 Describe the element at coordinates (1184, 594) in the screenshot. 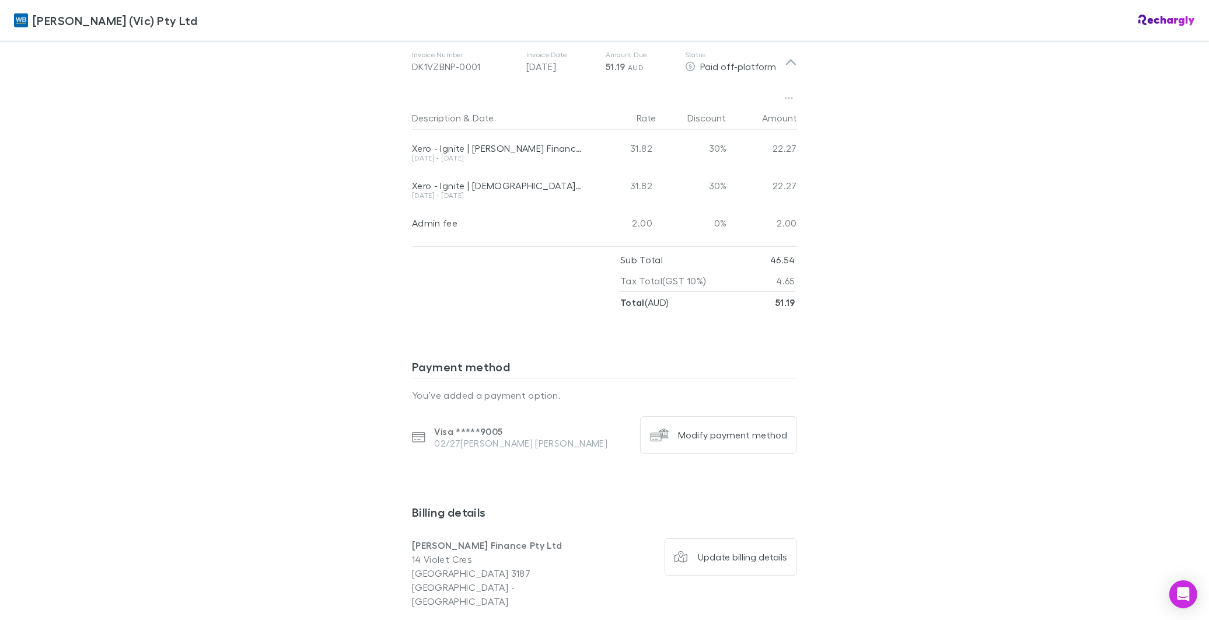

I see `div: Open Intercom Messenger` at that location.